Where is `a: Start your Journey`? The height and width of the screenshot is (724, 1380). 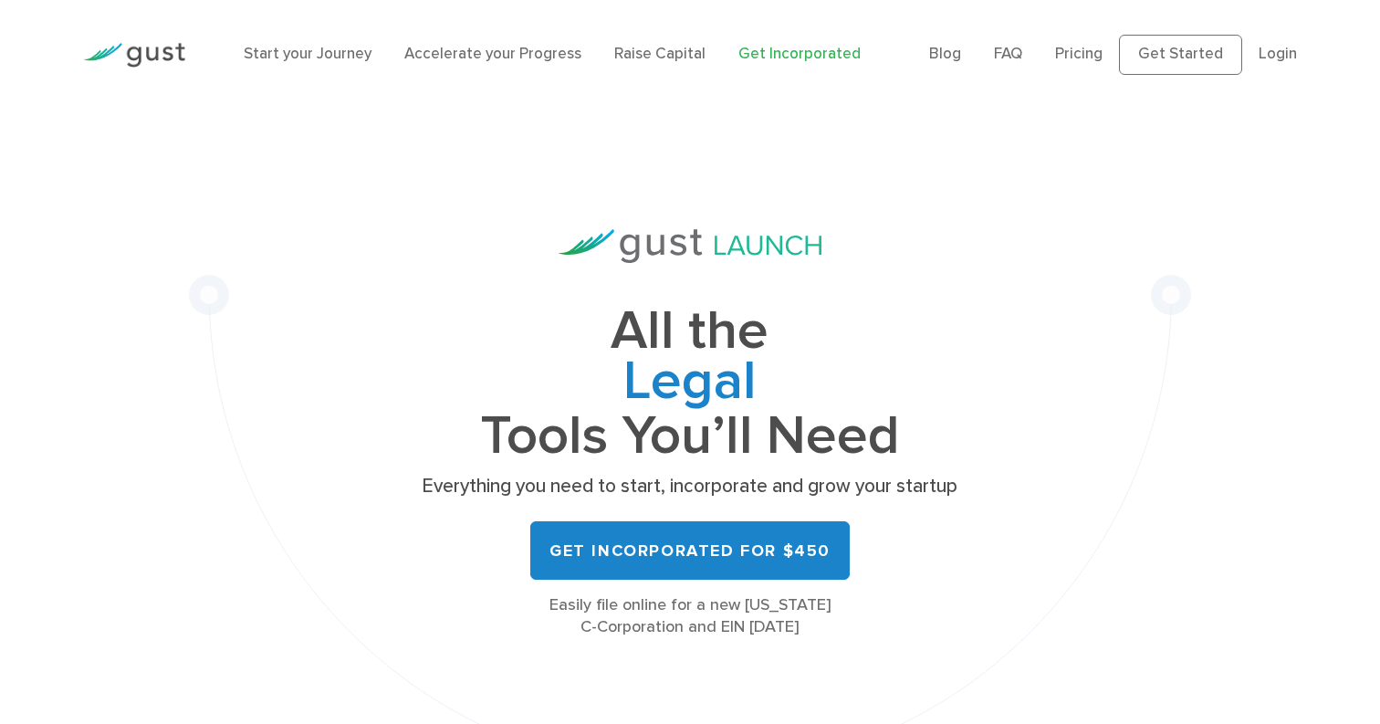
a: Start your Journey is located at coordinates (308, 54).